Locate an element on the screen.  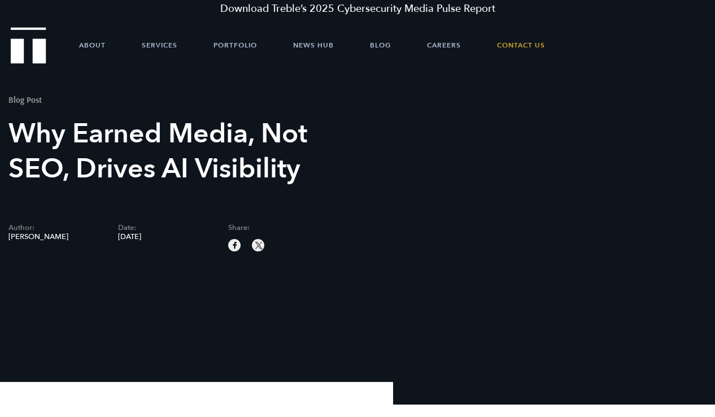
a: News Hub is located at coordinates (314, 45).